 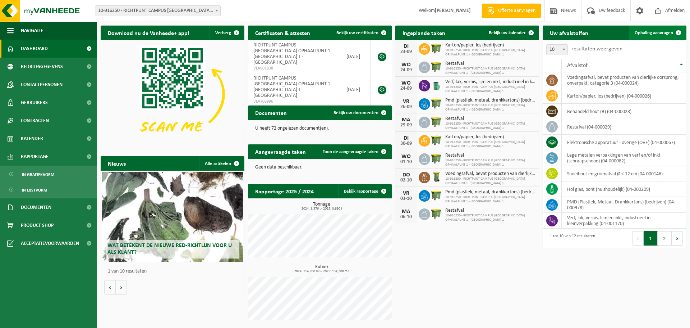 I want to click on div: 02-10, so click(x=406, y=180).